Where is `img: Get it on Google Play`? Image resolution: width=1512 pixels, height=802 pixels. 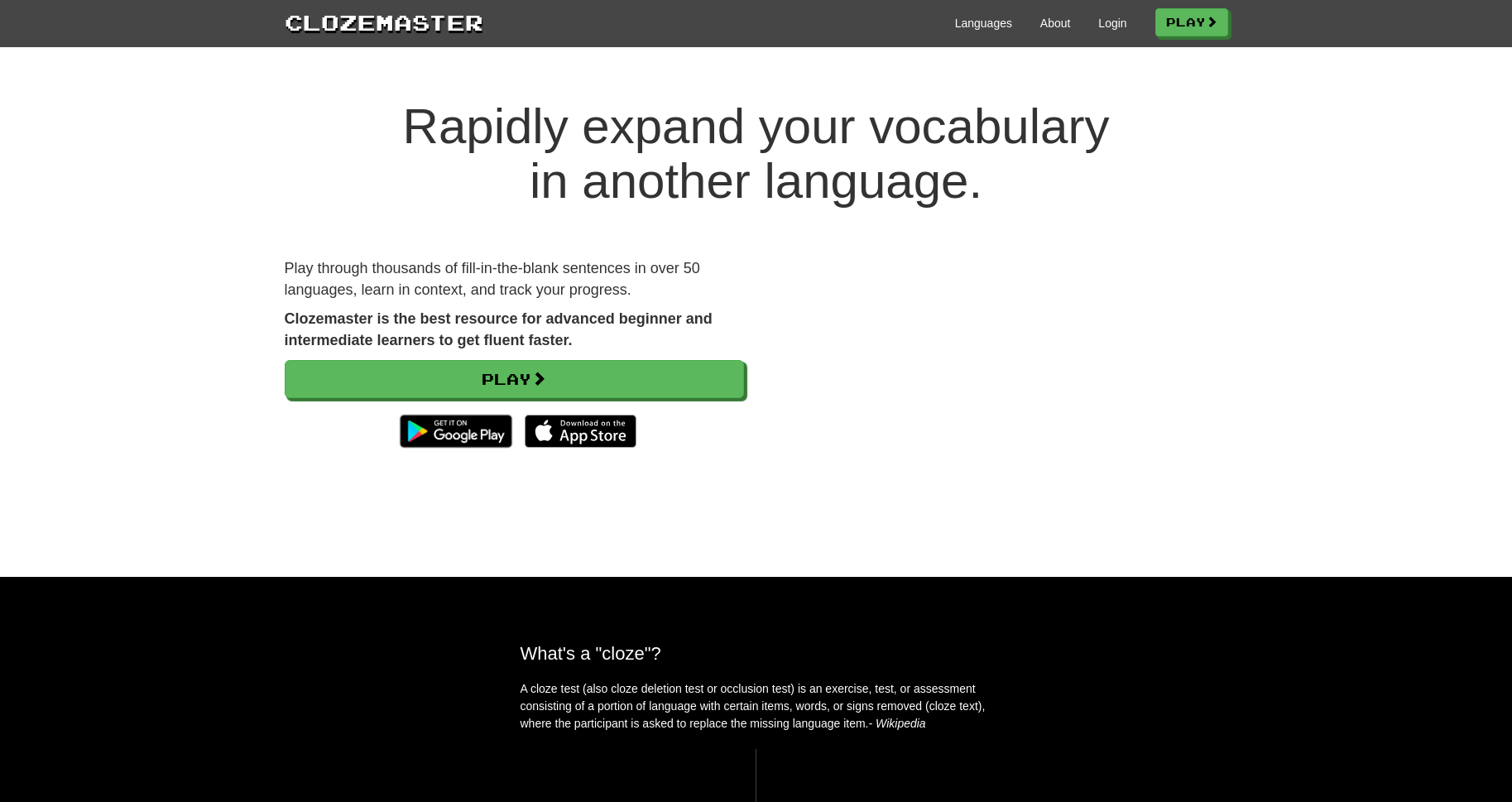 img: Get it on Google Play is located at coordinates (455, 431).